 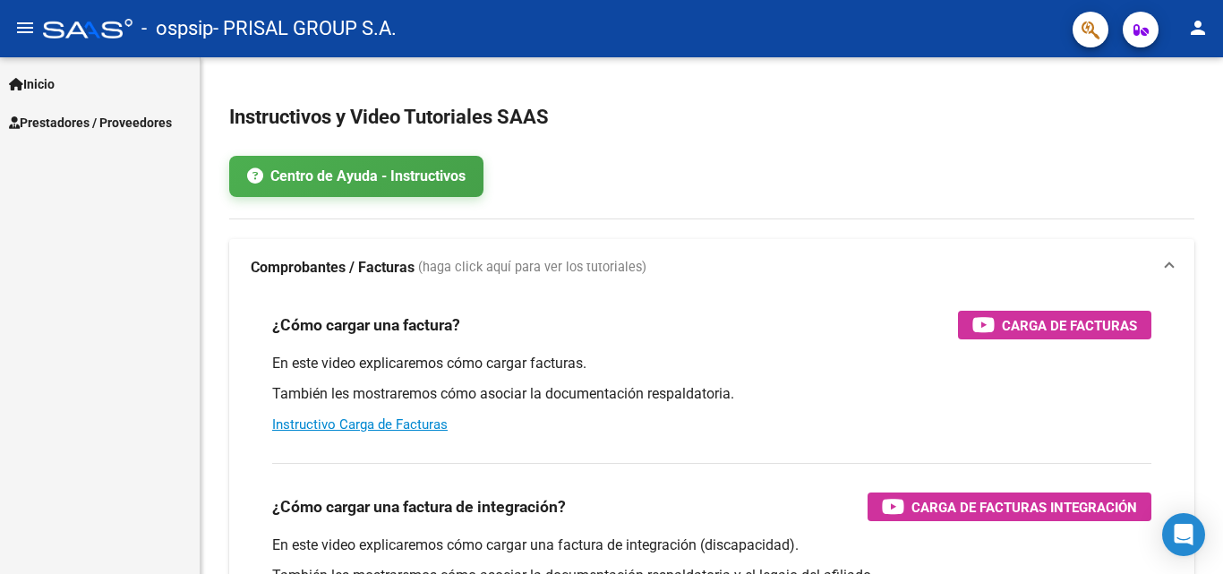 What do you see at coordinates (177, 29) in the screenshot?
I see `span: - ospsip` at bounding box center [177, 29].